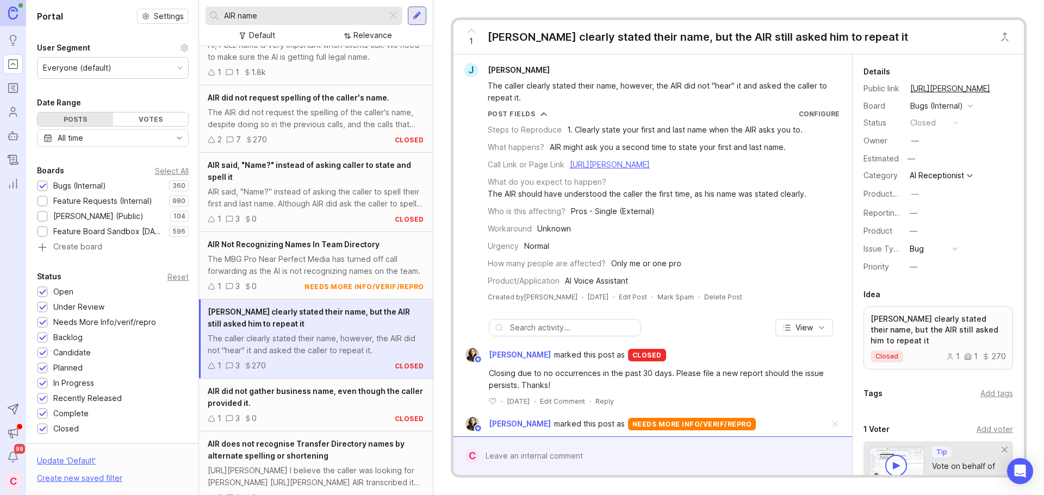  What do you see at coordinates (306, 450) in the screenshot?
I see `span: AIR does not recognise Transfer Directory names by alternate spelling or shortening` at bounding box center [306, 450].